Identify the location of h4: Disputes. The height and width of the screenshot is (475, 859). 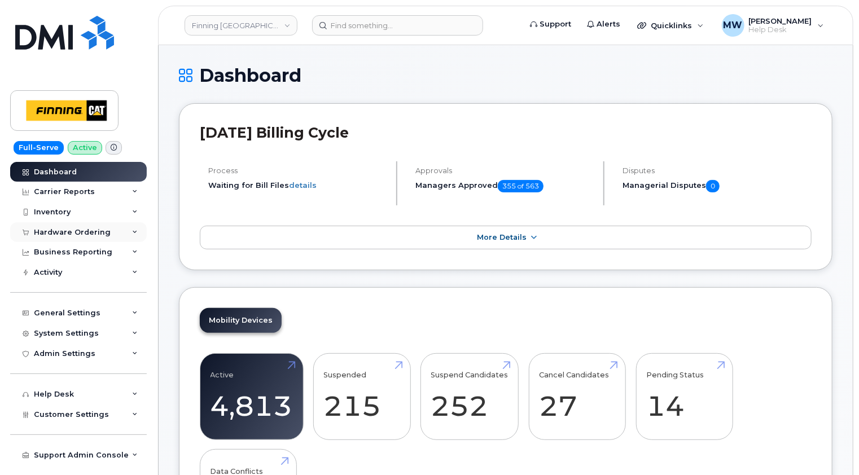
(717, 170).